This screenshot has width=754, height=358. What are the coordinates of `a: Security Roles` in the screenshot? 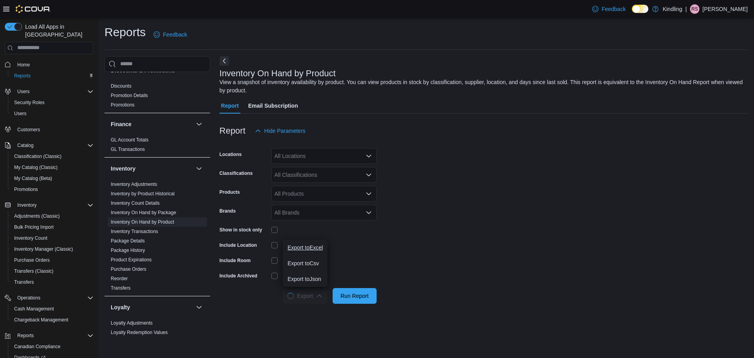 It's located at (29, 103).